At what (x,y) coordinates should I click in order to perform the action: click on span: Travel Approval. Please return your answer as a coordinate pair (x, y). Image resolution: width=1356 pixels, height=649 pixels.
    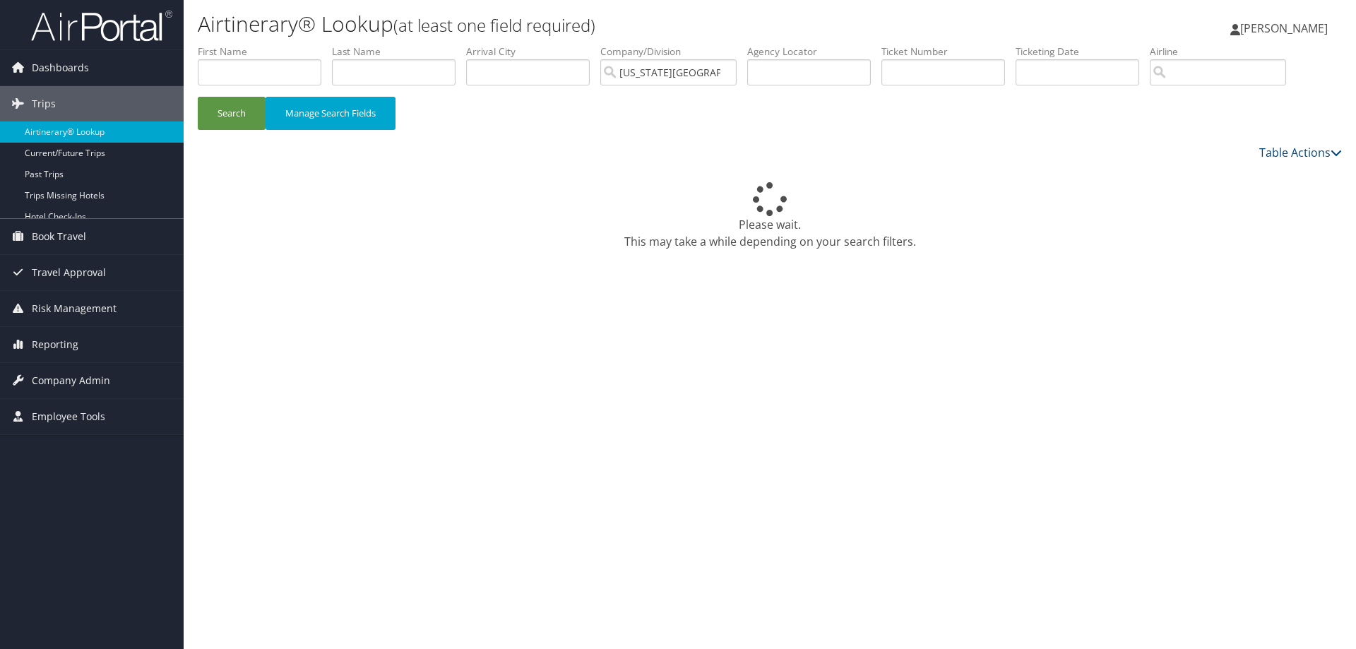
    Looking at the image, I should click on (69, 273).